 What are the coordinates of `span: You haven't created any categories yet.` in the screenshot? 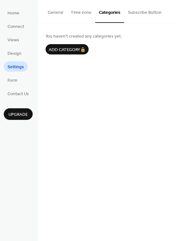 It's located at (107, 36).